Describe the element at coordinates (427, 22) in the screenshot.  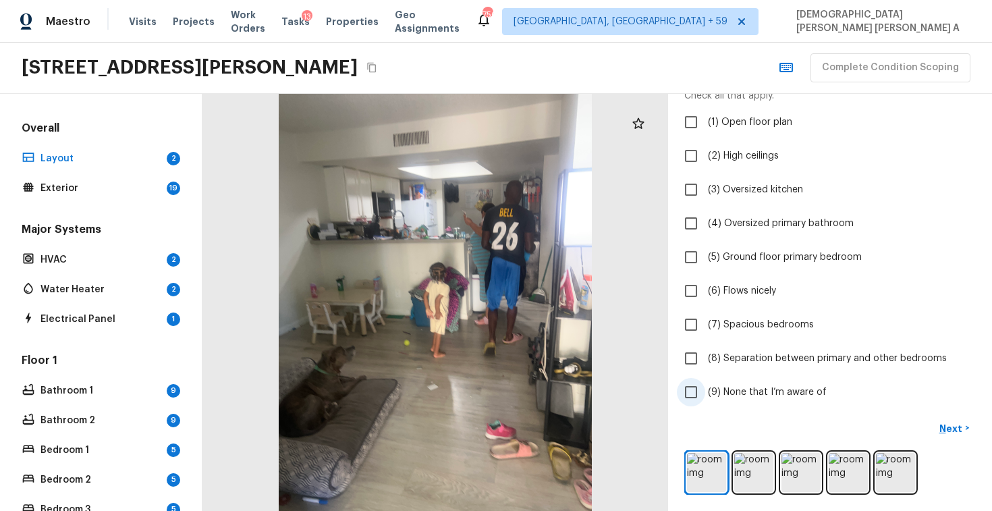
I see `span: Geo Assignments` at that location.